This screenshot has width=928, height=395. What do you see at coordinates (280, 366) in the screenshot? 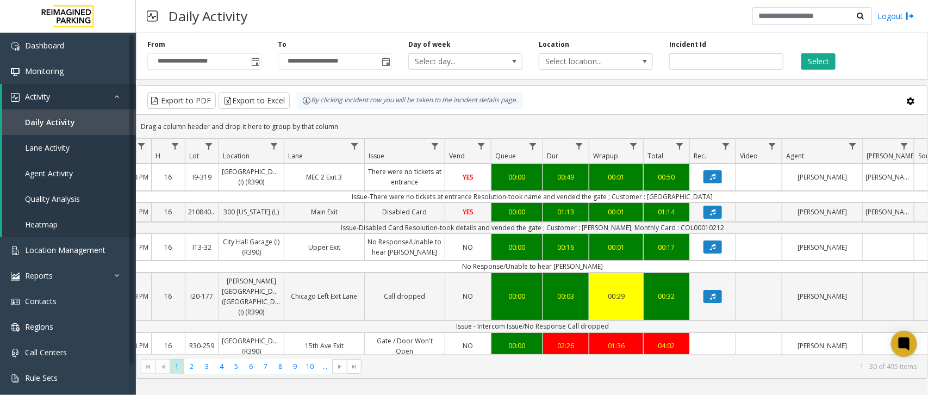
I see `span: Page 8` at bounding box center [280, 366].